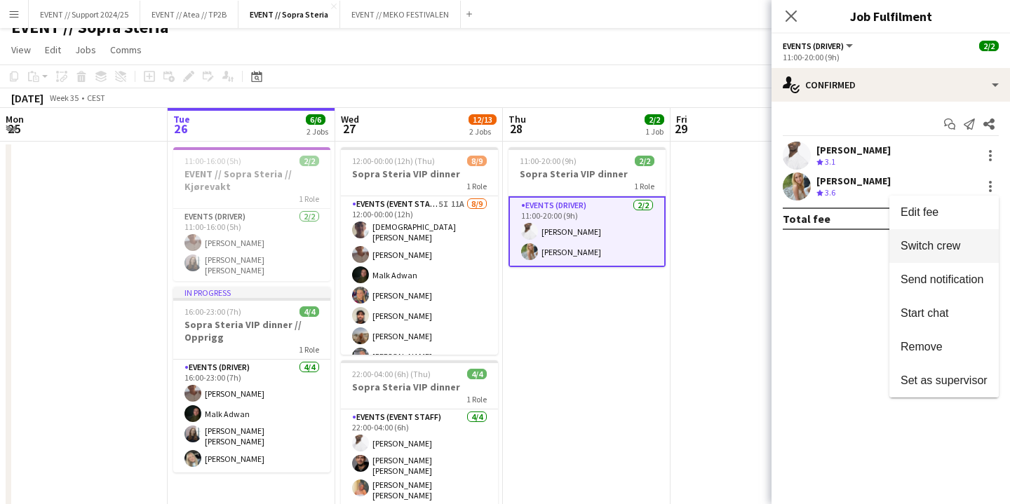  What do you see at coordinates (944, 246) in the screenshot?
I see `button: Switch crew` at bounding box center [944, 246].